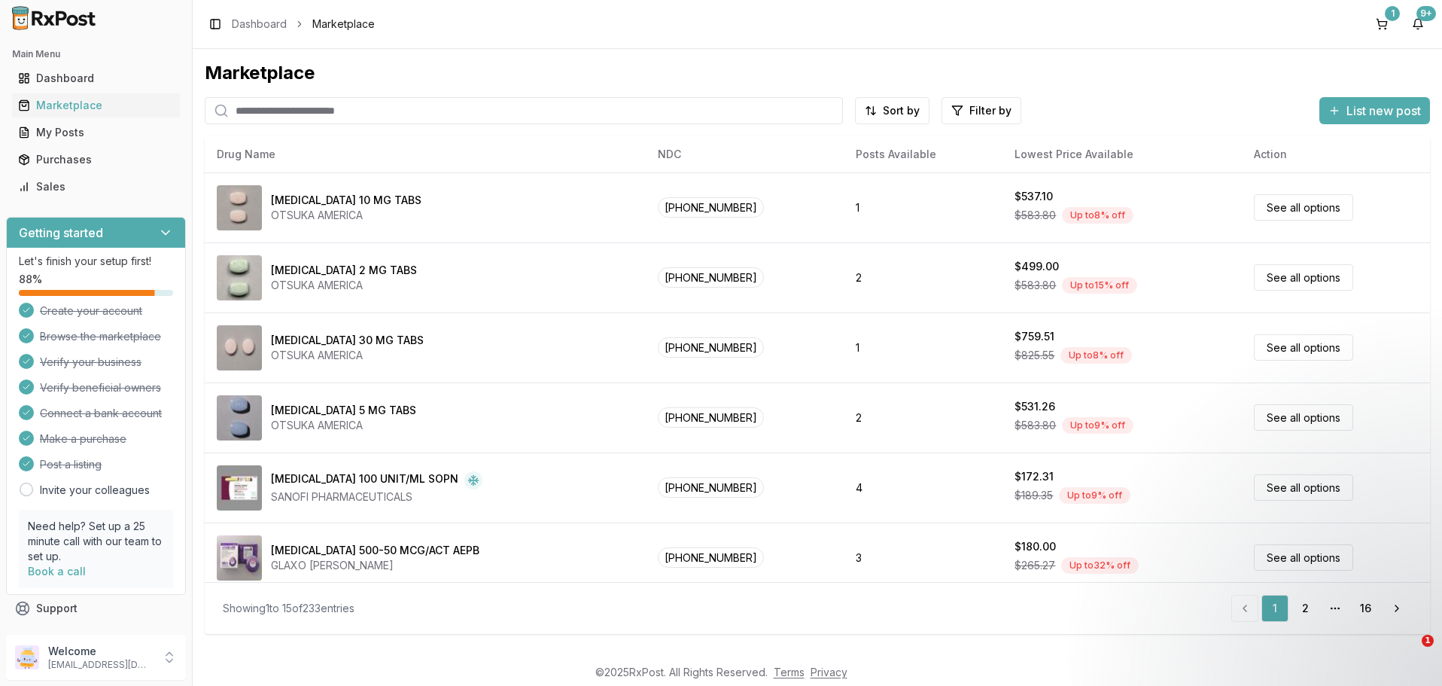  What do you see at coordinates (1382, 24) in the screenshot?
I see `button: 1` at bounding box center [1382, 24].